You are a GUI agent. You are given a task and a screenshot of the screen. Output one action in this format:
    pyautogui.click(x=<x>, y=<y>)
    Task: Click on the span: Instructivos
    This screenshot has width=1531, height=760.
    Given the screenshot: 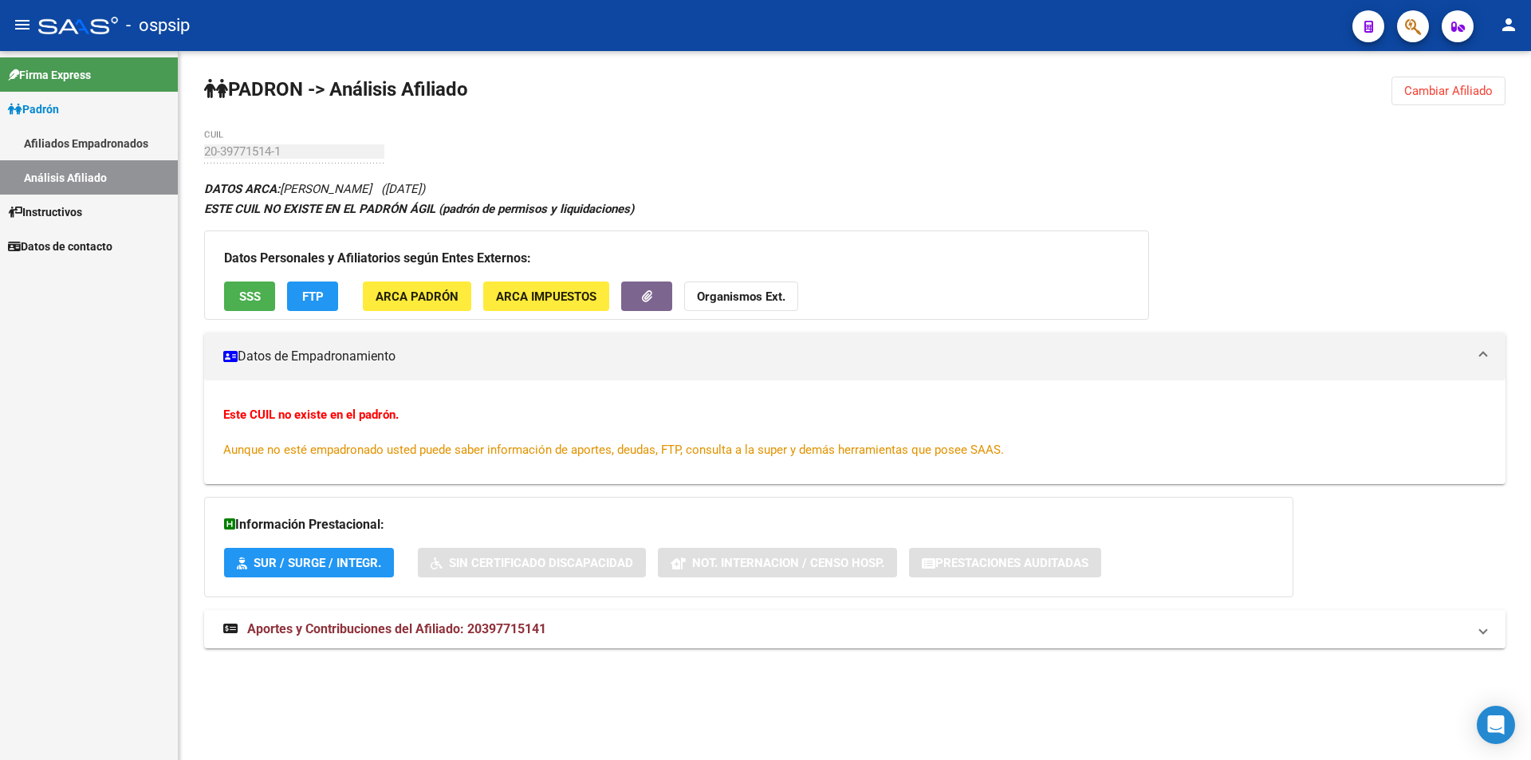 What is the action you would take?
    pyautogui.click(x=45, y=212)
    